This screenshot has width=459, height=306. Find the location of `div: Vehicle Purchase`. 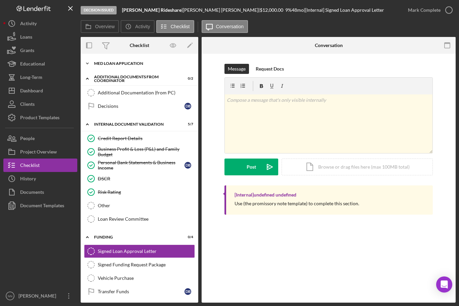

div: Vehicle Purchase is located at coordinates (146, 278).